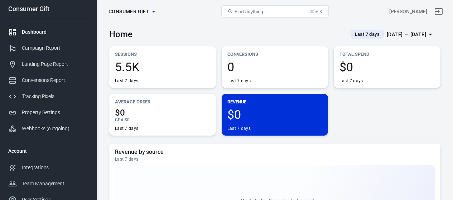  What do you see at coordinates (48, 112) in the screenshot?
I see `a: Property Settings` at bounding box center [48, 112].